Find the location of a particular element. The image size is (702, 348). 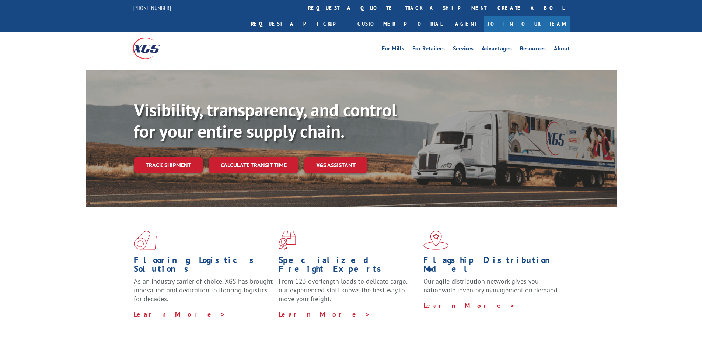

h1: Specialized Freight Experts is located at coordinates (348, 266).